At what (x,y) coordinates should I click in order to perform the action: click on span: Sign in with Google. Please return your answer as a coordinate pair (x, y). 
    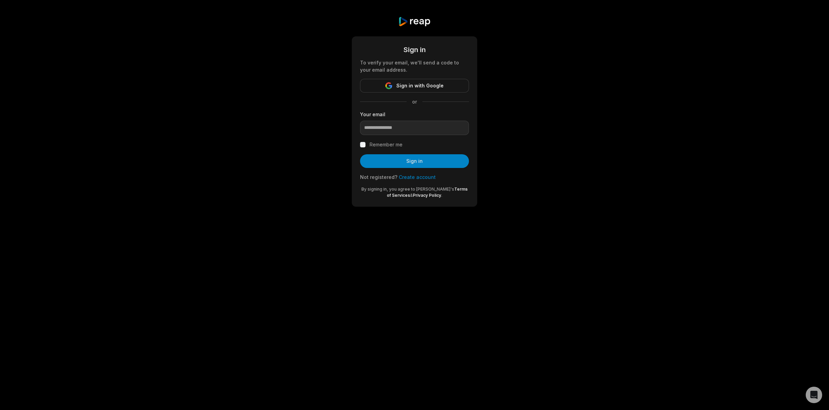
    Looking at the image, I should click on (420, 86).